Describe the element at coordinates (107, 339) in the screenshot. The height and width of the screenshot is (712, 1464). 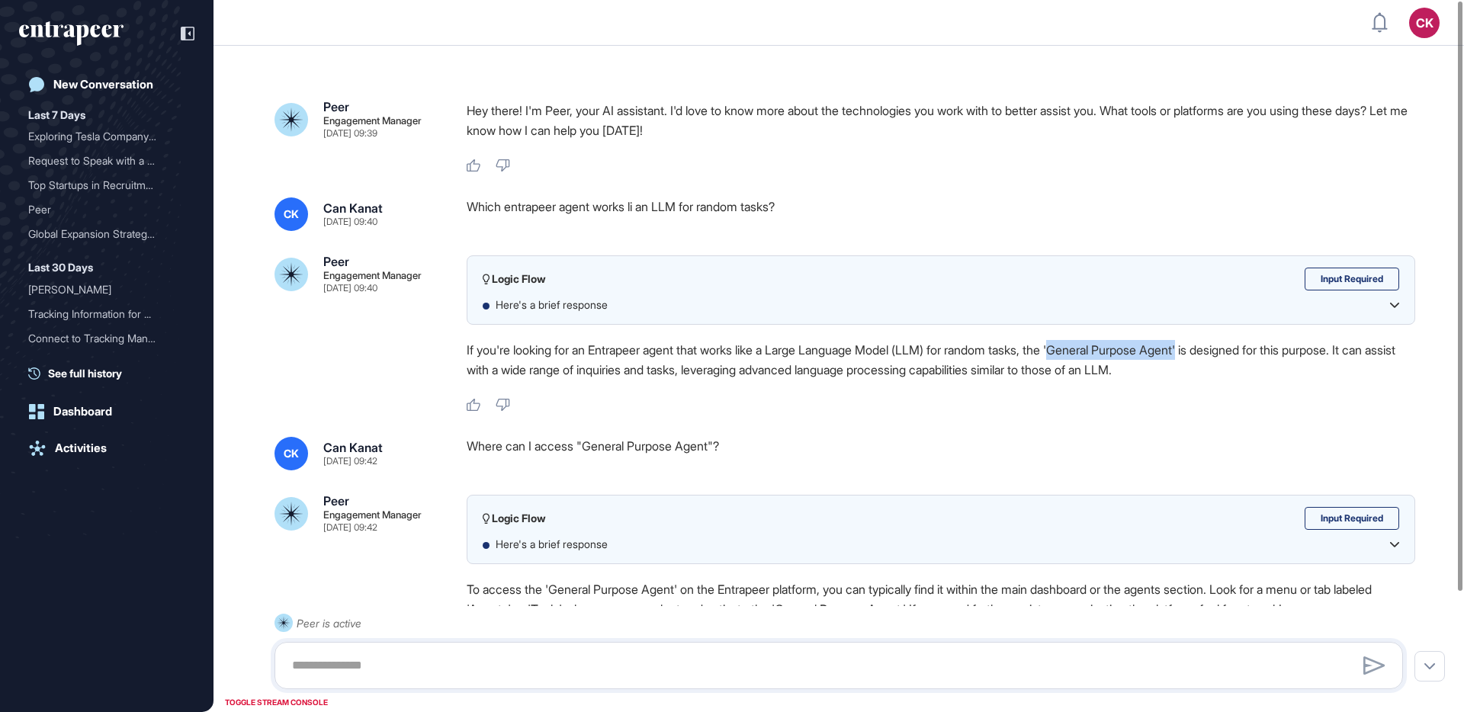
I see `div: Connect to Tracking Manager` at that location.